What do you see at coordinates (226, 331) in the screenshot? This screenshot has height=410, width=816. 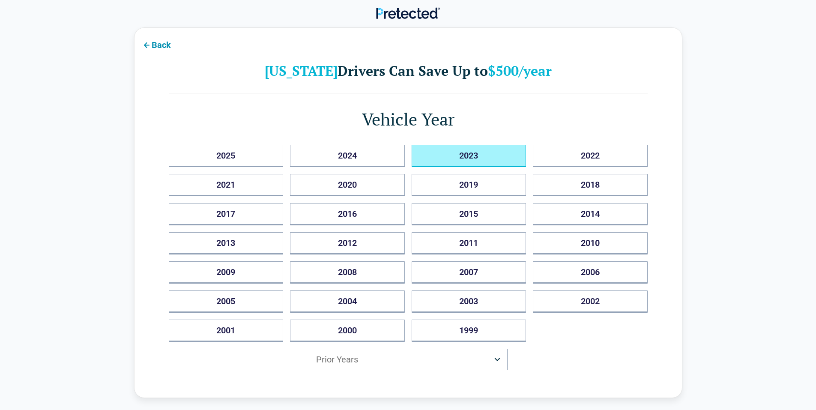 I see `button: 2001` at bounding box center [226, 331].